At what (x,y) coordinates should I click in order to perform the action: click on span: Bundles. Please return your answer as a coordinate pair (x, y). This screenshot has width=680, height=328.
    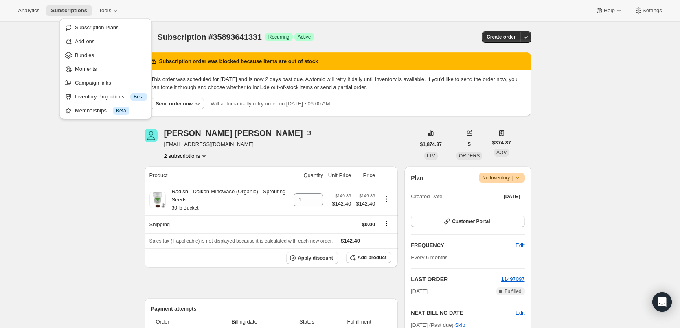
    Looking at the image, I should click on (84, 55).